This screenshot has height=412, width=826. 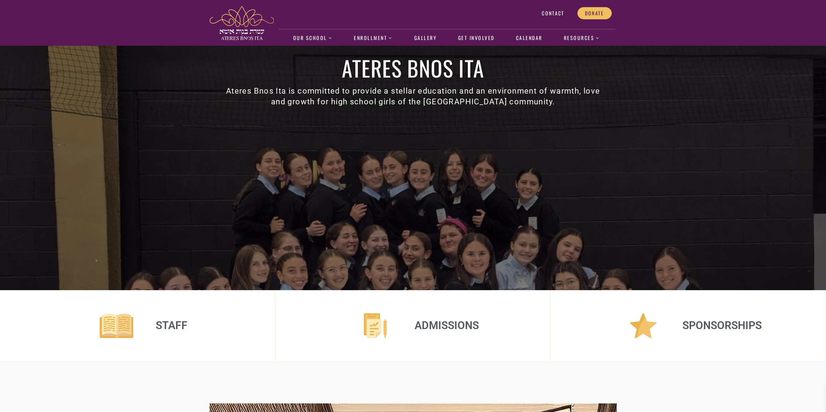 What do you see at coordinates (447, 325) in the screenshot?
I see `a: Admissions` at bounding box center [447, 325].